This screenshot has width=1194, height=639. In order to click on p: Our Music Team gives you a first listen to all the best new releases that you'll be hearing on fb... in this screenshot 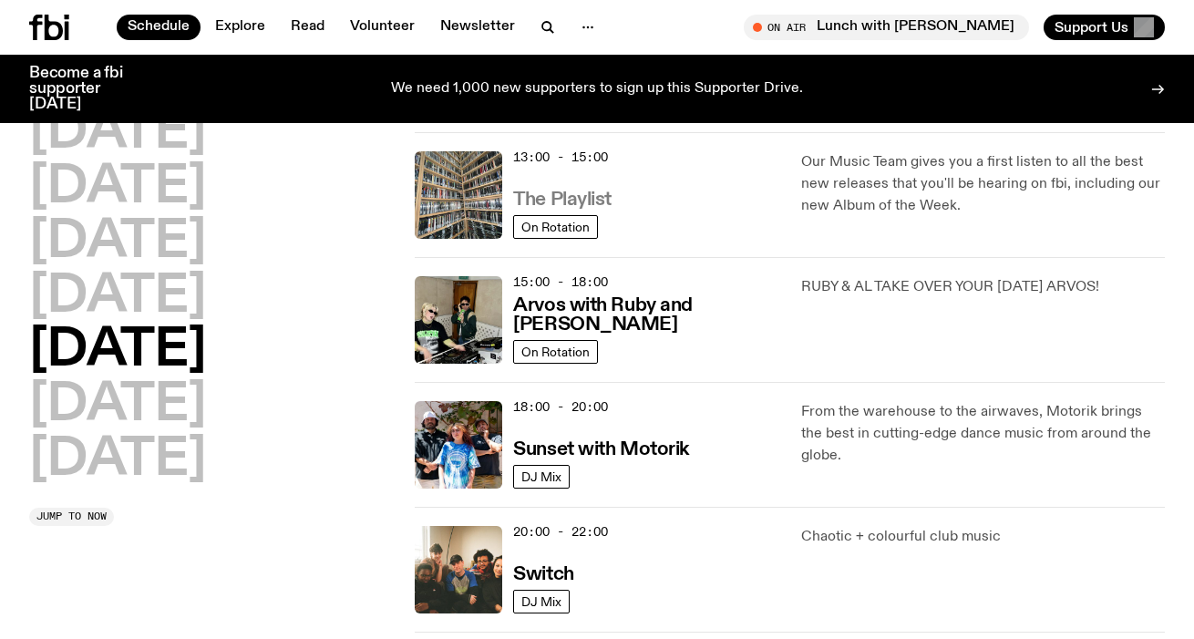, I will do `click(983, 184)`.